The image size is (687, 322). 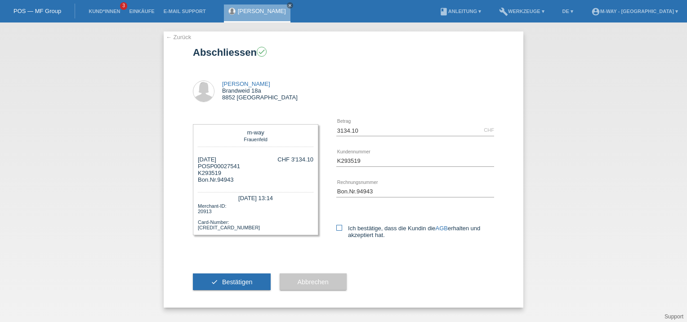 I want to click on a: DE ▾, so click(x=568, y=11).